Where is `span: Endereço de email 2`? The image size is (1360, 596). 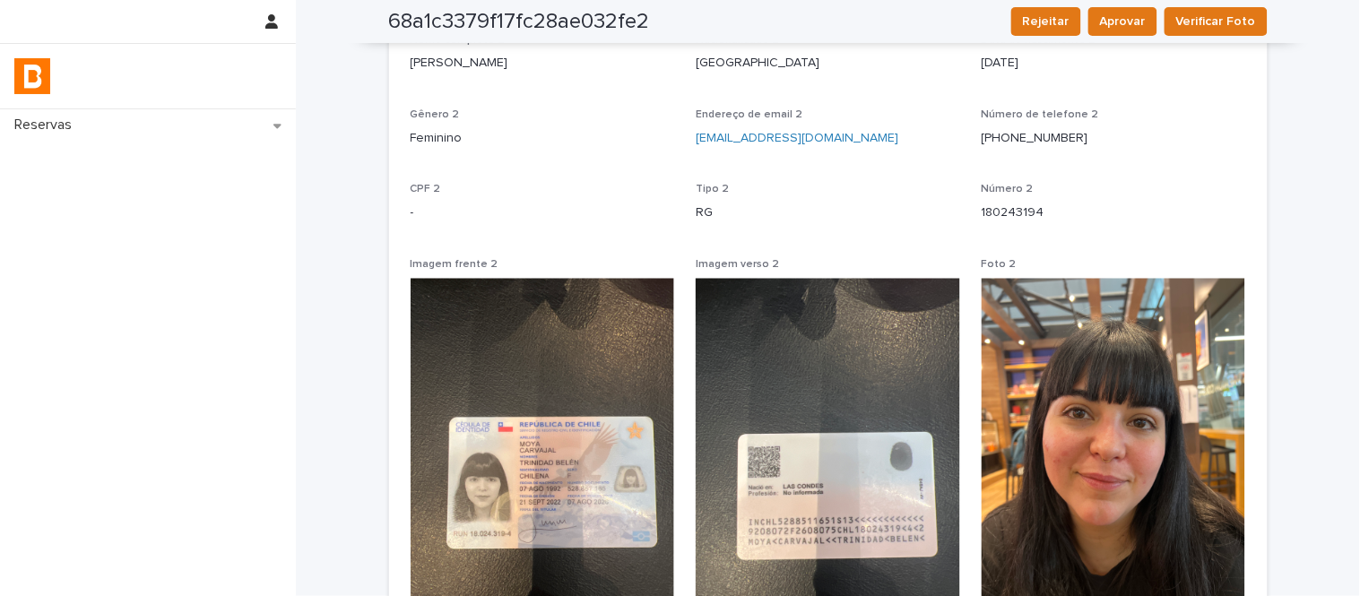
span: Endereço de email 2 is located at coordinates (748, 115).